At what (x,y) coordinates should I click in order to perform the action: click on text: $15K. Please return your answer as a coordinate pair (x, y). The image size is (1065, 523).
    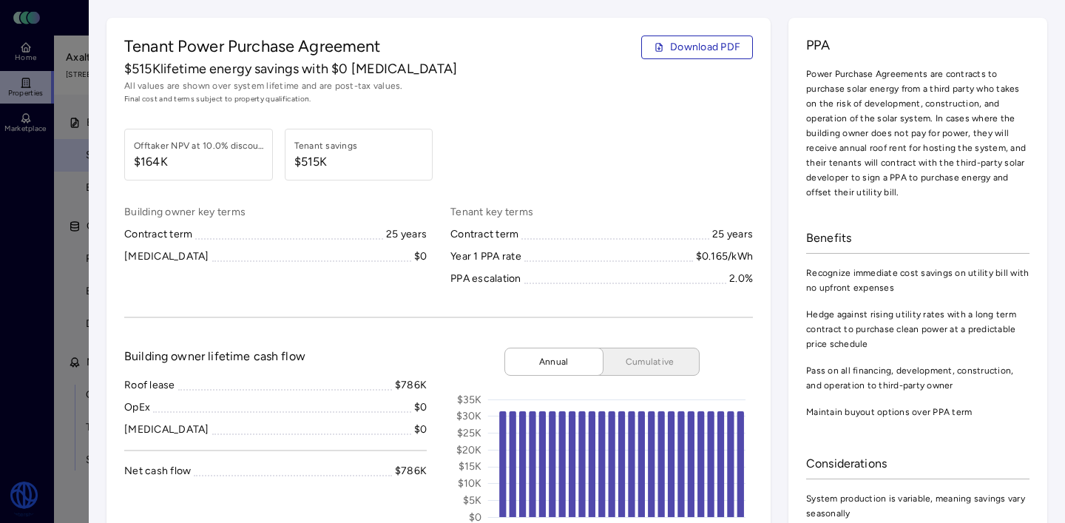
    Looking at the image, I should click on (470, 466).